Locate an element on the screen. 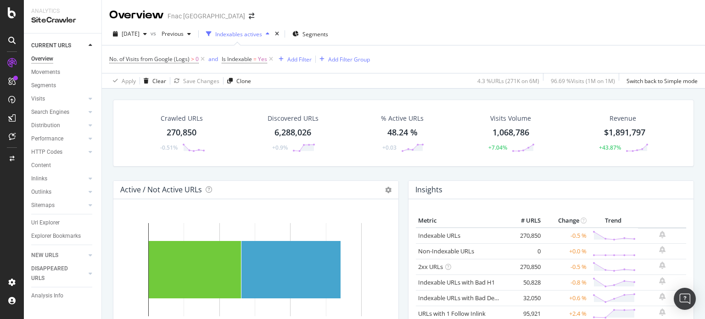 The height and width of the screenshot is (319, 705). div: Analysis Info is located at coordinates (47, 296).